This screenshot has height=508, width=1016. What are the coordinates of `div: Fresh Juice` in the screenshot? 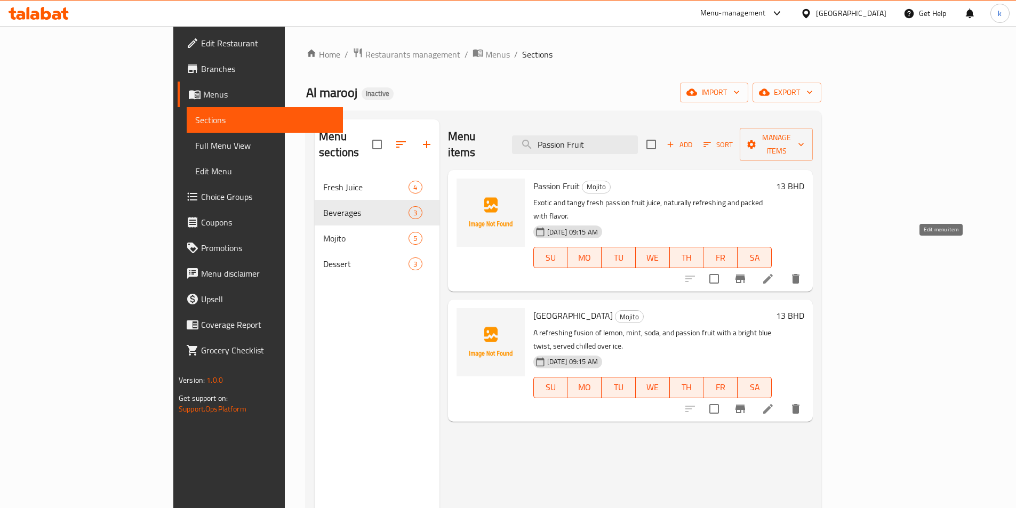 It's located at (366, 187).